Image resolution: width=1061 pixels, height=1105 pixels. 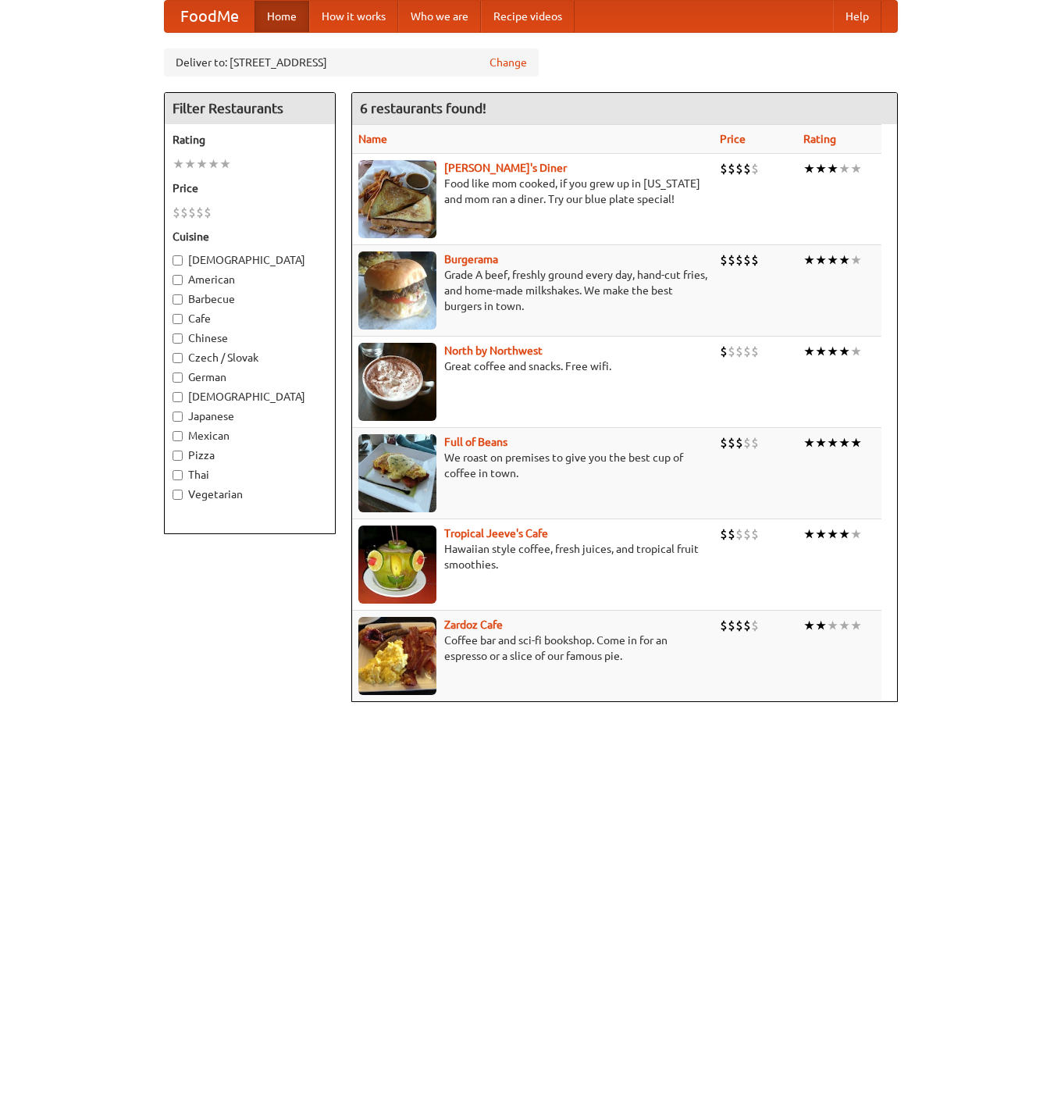 What do you see at coordinates (440, 16) in the screenshot?
I see `a: Who we are` at bounding box center [440, 16].